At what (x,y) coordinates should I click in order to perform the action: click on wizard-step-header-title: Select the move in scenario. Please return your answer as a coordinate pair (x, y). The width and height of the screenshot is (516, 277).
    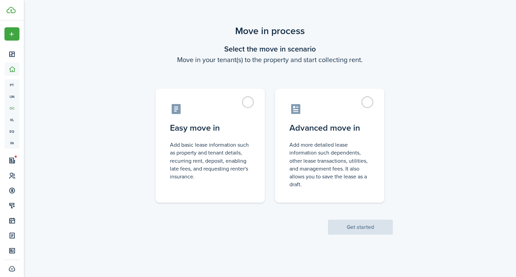
    Looking at the image, I should click on (270, 49).